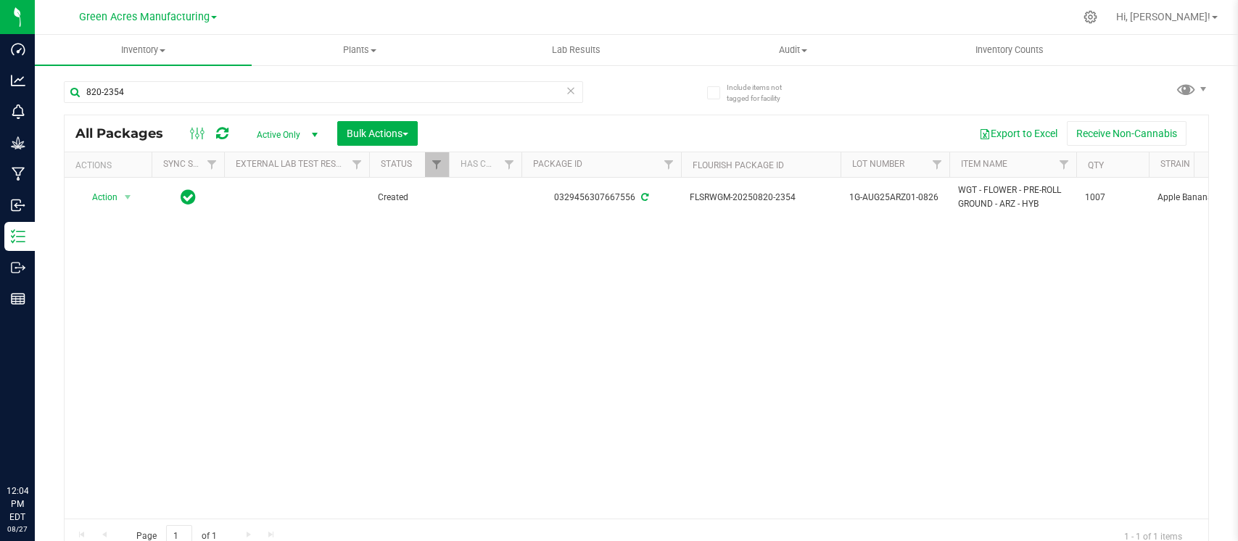 This screenshot has width=1238, height=541. I want to click on a: External Lab Test Result, so click(292, 164).